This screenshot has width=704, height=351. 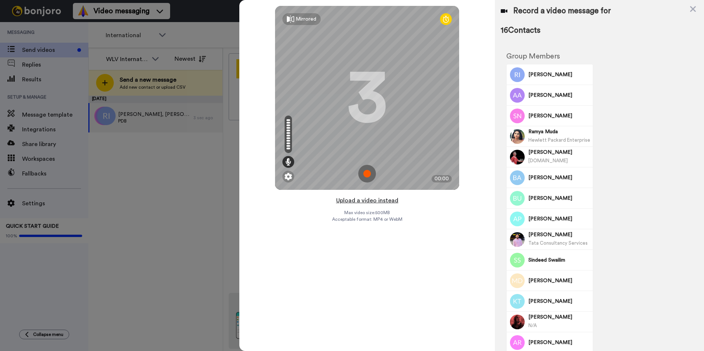 I want to click on span: Max video size: 500 MB, so click(x=367, y=213).